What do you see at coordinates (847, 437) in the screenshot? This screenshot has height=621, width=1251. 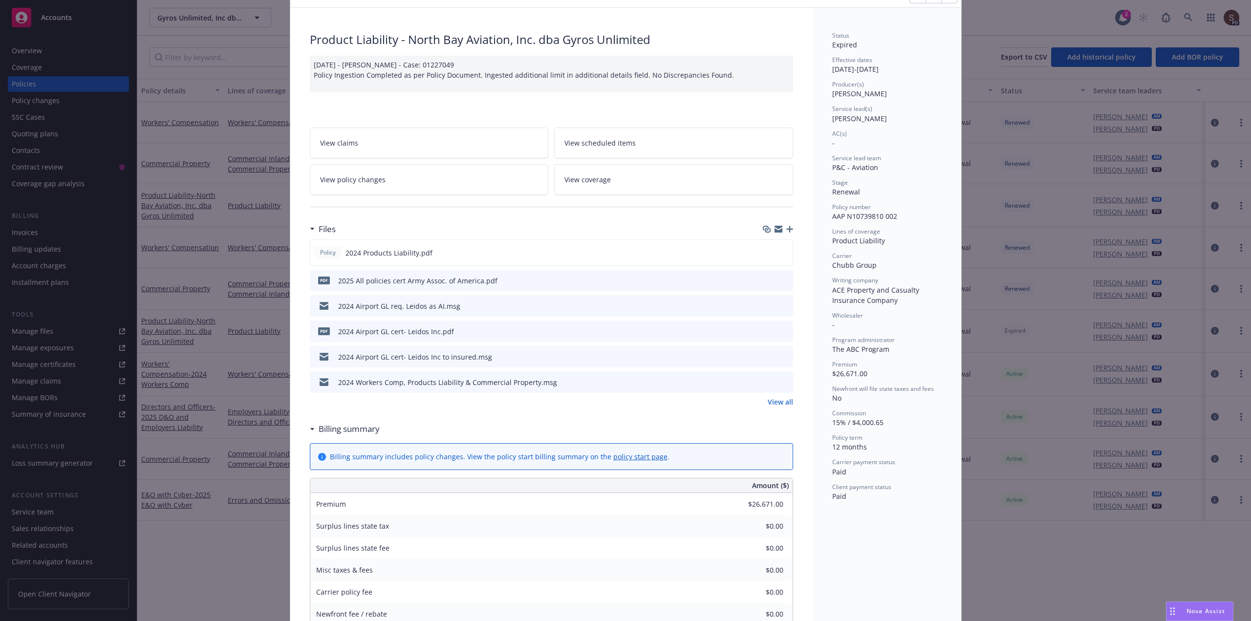 I see `span: Policy term` at bounding box center [847, 437].